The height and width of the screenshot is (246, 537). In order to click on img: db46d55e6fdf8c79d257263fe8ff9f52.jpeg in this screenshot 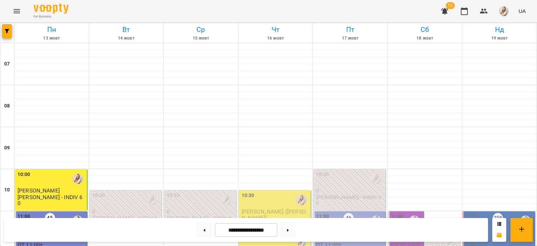, I will do `click(504, 11)`.